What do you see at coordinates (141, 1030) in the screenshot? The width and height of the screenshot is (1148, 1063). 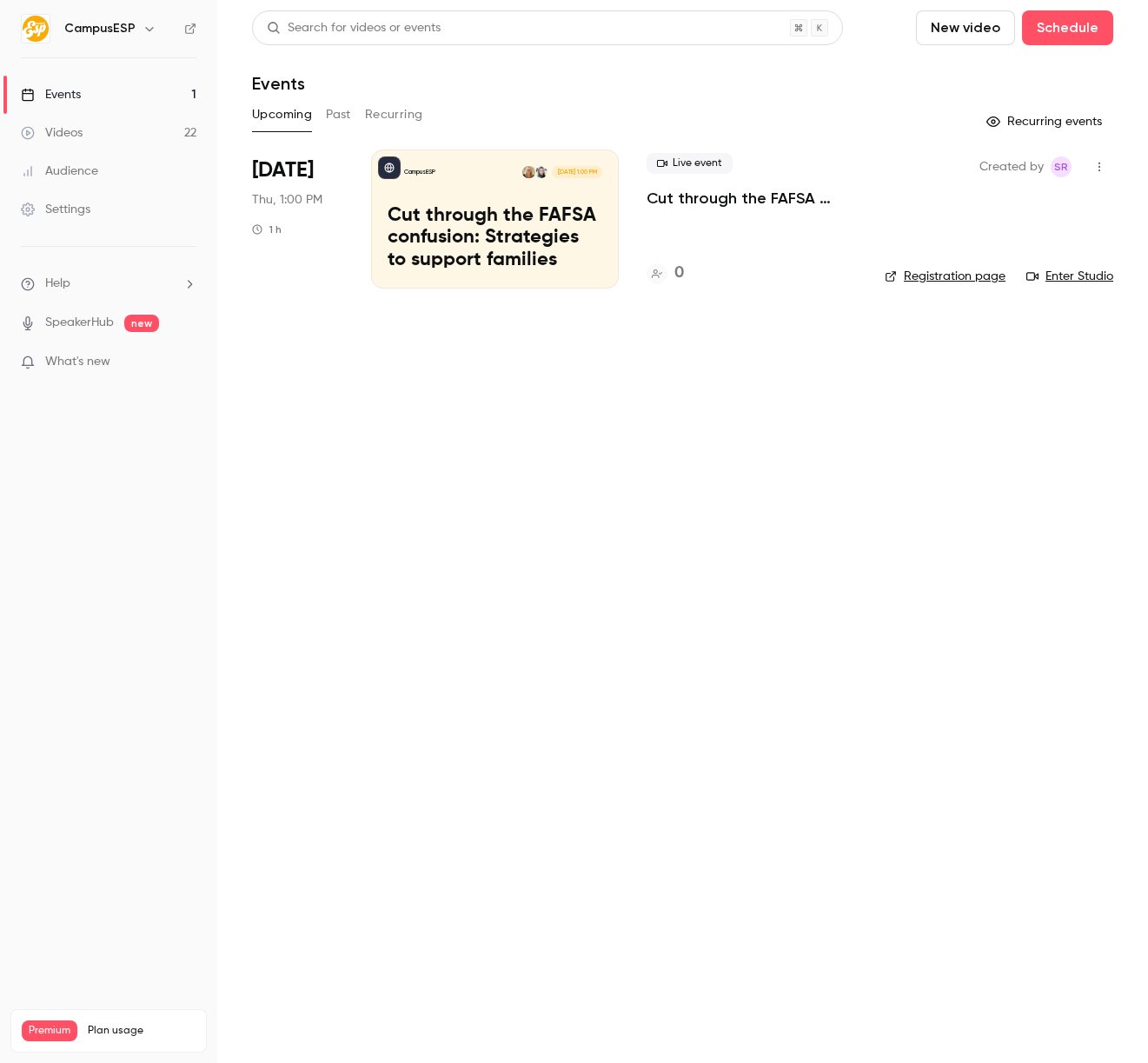 I see `span: Plan usage` at bounding box center [141, 1030].